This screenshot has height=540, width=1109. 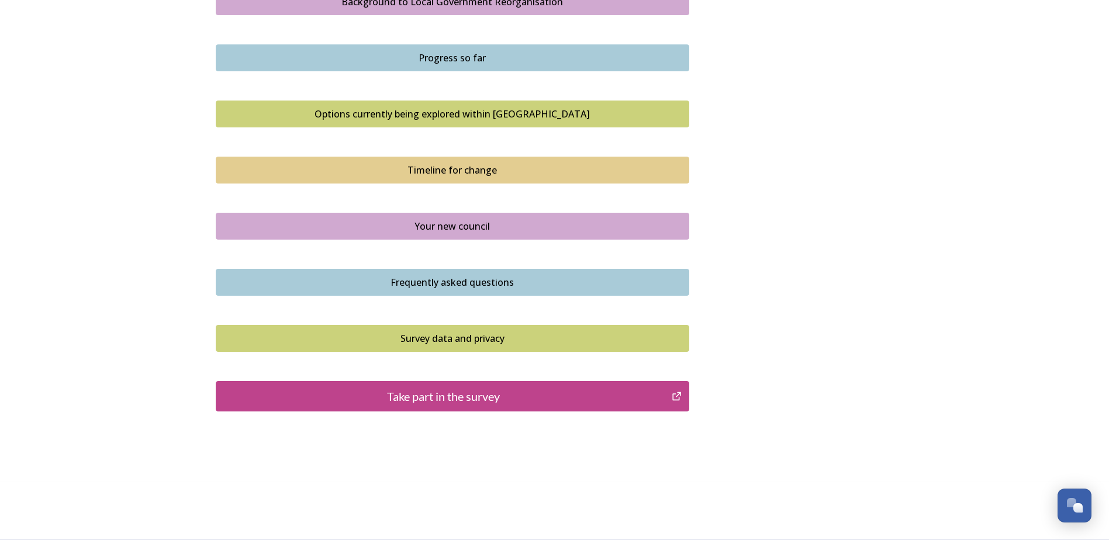 What do you see at coordinates (453, 114) in the screenshot?
I see `button: Options currently being explored within West Sussex` at bounding box center [453, 114].